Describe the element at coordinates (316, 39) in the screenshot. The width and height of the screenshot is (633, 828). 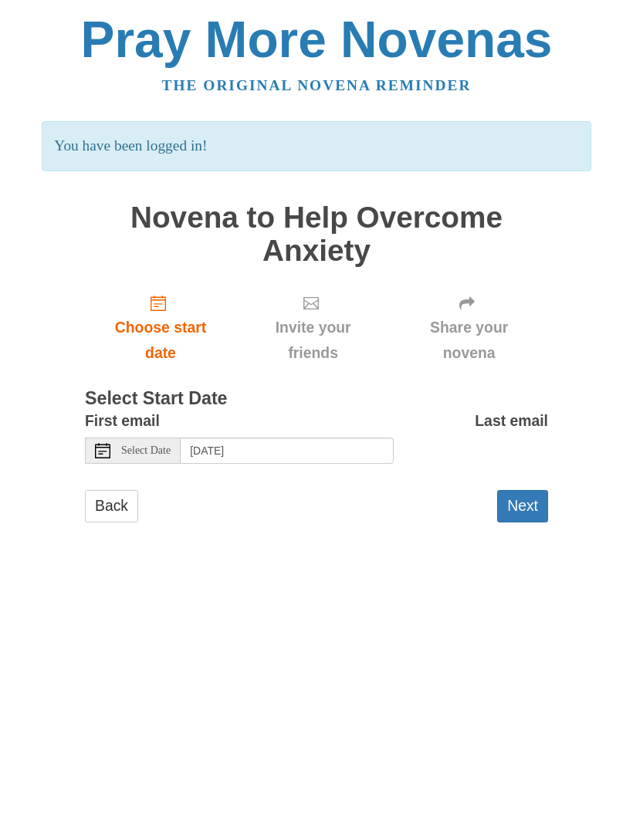
I see `a: Pray More Novenas` at that location.